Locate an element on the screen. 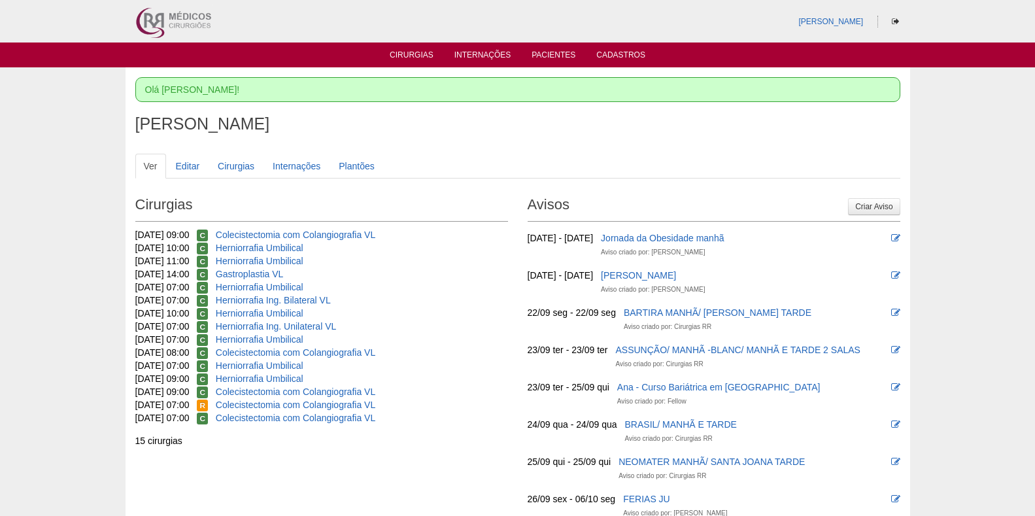 This screenshot has width=1035, height=516. a: Herniorrafia Ing. Unilateral VL is located at coordinates (276, 326).